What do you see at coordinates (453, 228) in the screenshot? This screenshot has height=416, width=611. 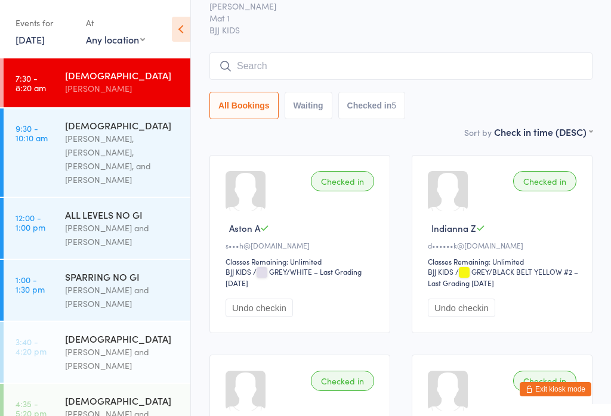 I see `span: Indianna Z` at bounding box center [453, 228].